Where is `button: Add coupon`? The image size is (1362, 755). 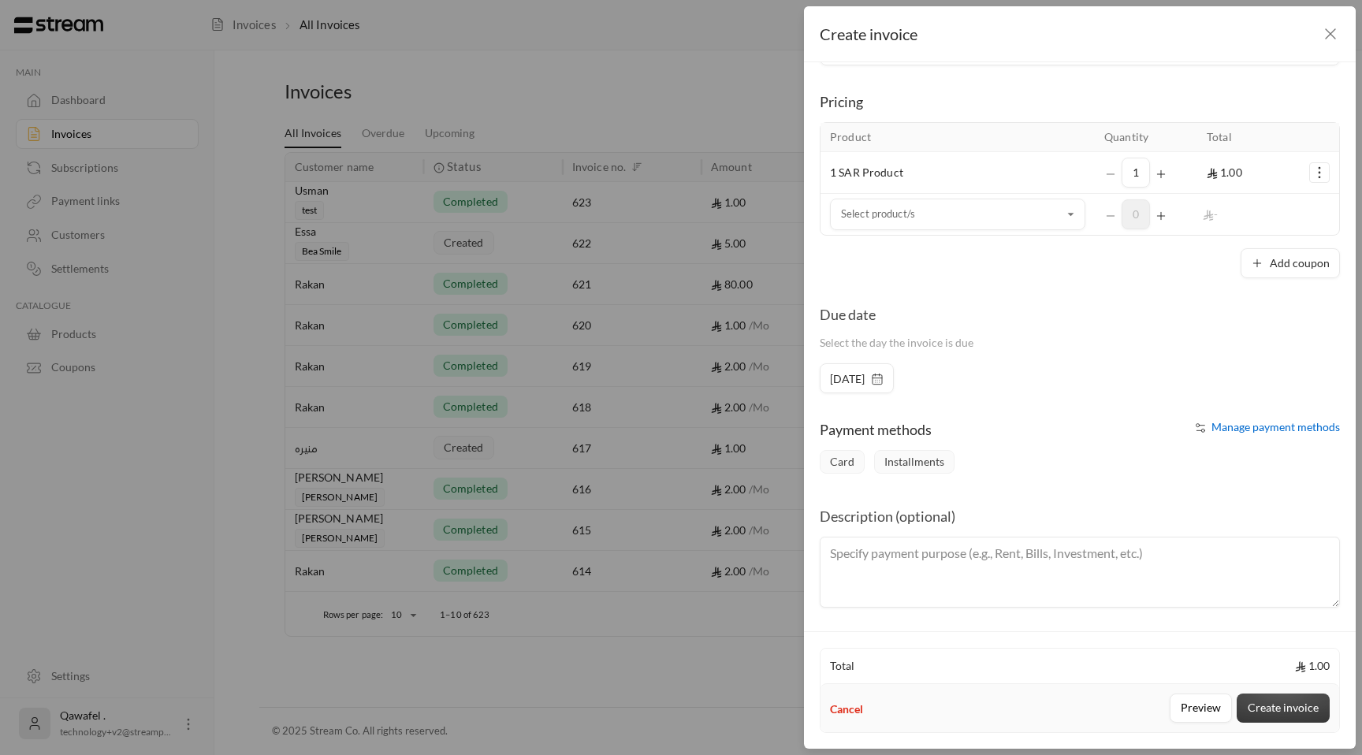
button: Add coupon is located at coordinates (1290, 263).